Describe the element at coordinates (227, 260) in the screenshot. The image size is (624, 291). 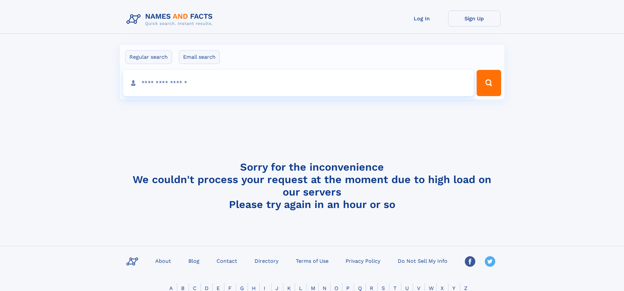
I see `a: Contact` at that location.